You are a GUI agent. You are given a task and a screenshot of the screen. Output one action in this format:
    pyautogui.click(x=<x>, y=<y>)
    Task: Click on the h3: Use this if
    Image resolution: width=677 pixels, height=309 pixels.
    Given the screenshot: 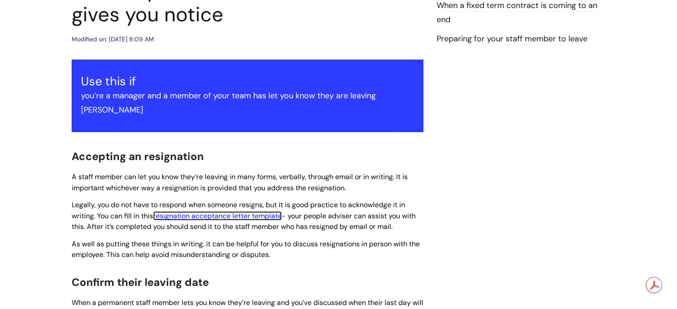 What is the action you would take?
    pyautogui.click(x=247, y=81)
    